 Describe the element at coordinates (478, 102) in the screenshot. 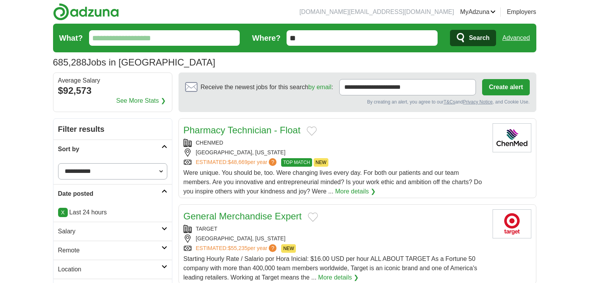

I see `a: Privacy Notice` at that location.